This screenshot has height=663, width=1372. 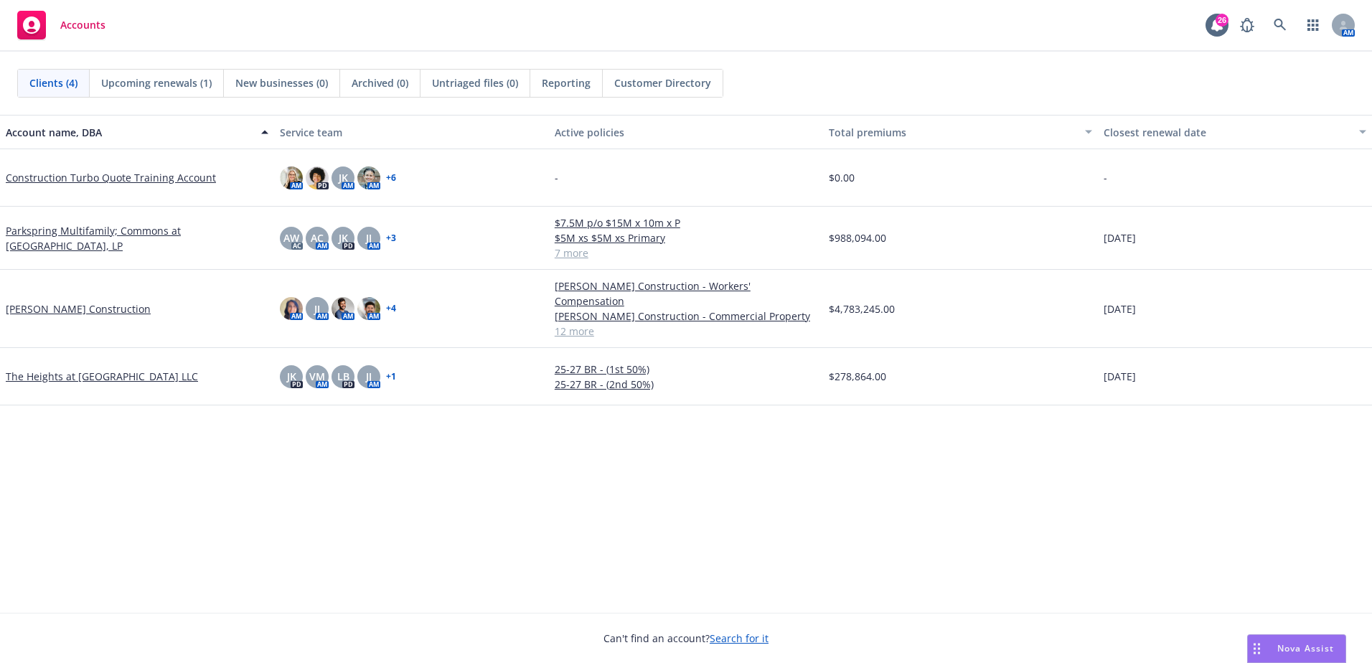 I want to click on span: New businesses (0), so click(x=281, y=83).